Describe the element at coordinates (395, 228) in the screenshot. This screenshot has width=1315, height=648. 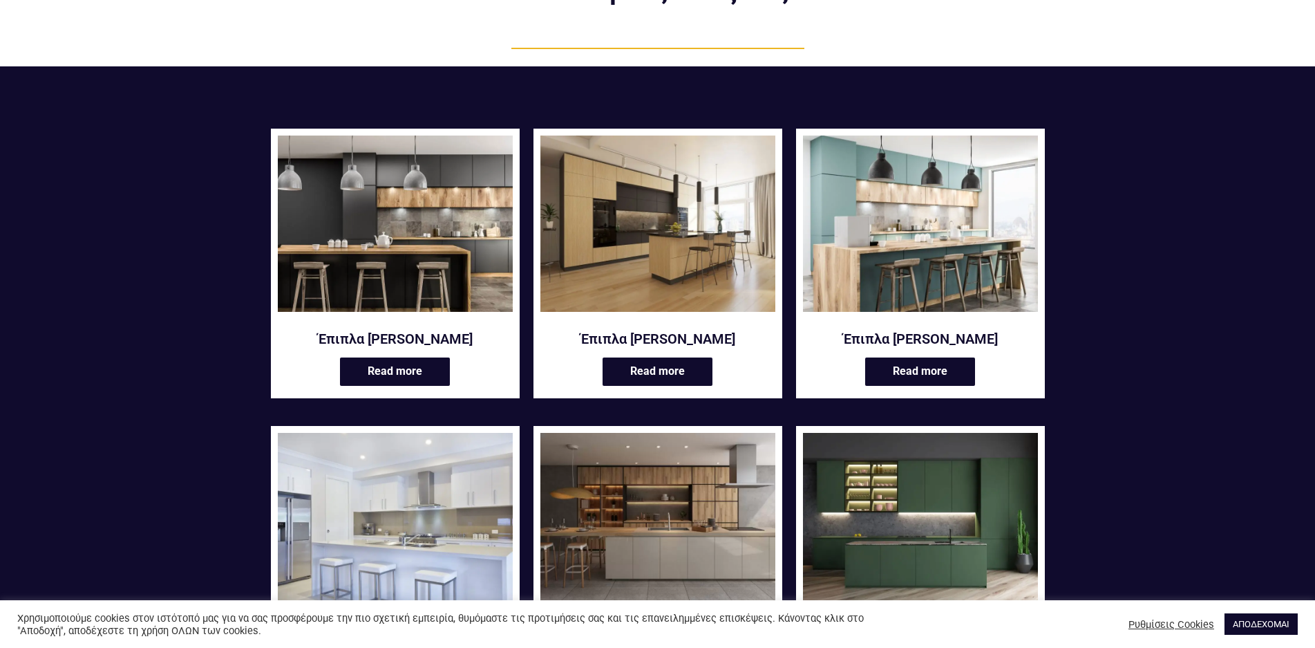
I see `a: Anakena κουζίνα` at that location.